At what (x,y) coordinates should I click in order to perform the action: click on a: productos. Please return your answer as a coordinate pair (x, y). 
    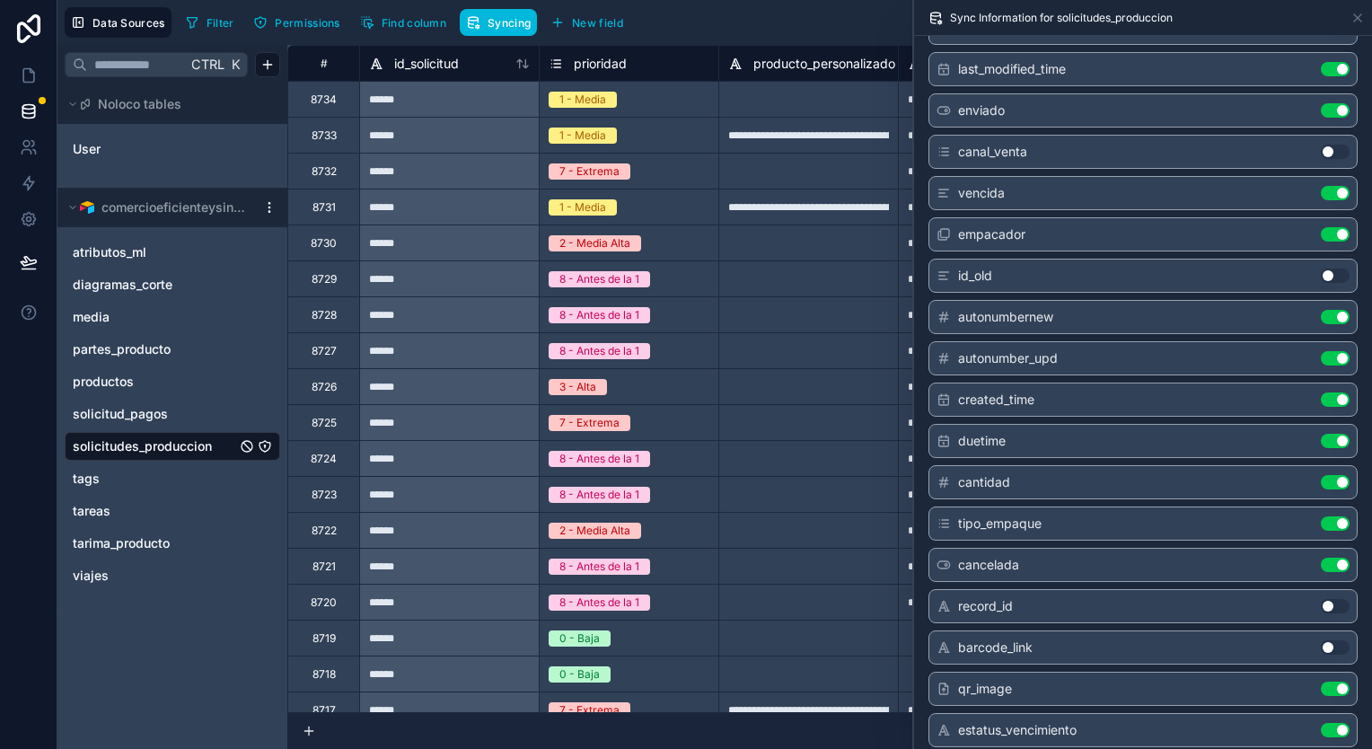
    Looking at the image, I should click on (154, 382).